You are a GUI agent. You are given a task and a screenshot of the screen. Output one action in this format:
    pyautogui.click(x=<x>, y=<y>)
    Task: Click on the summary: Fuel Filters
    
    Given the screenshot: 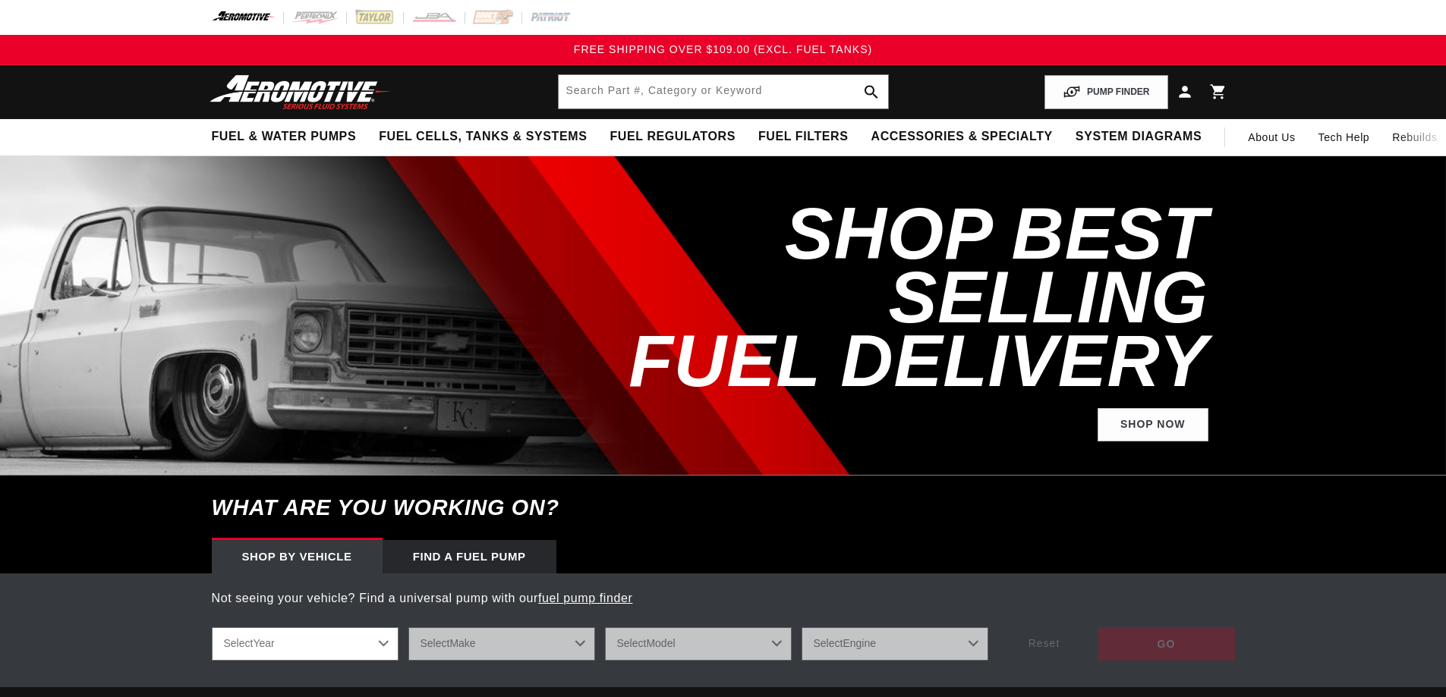 What is the action you would take?
    pyautogui.click(x=803, y=137)
    